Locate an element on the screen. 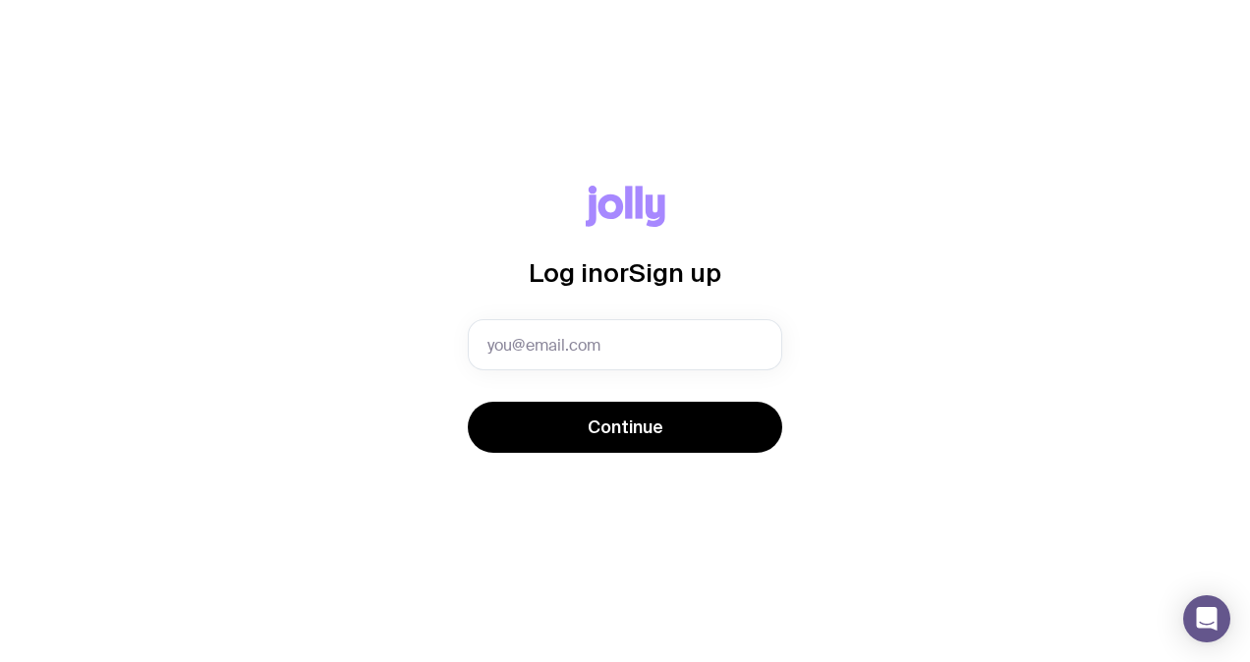 The height and width of the screenshot is (662, 1250). span: Log in is located at coordinates (566, 272).